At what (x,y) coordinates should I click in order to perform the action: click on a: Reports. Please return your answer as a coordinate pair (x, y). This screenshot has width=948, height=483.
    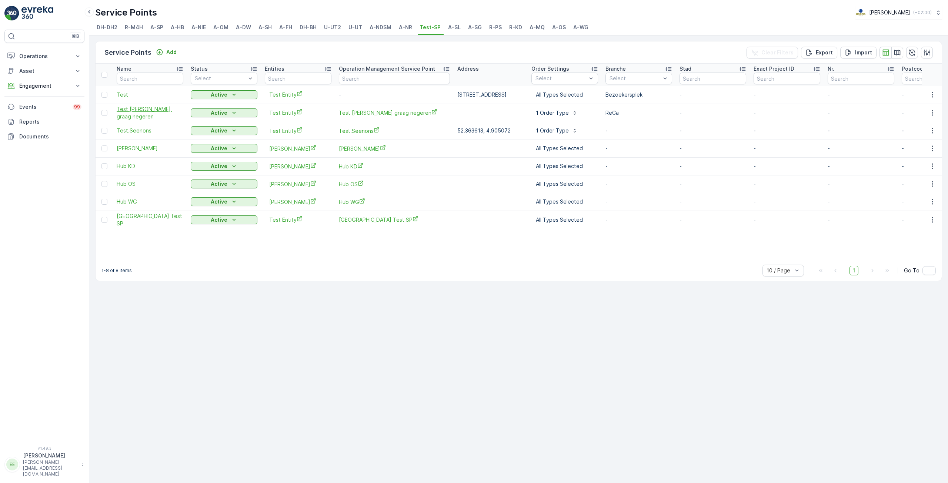
    Looking at the image, I should click on (44, 122).